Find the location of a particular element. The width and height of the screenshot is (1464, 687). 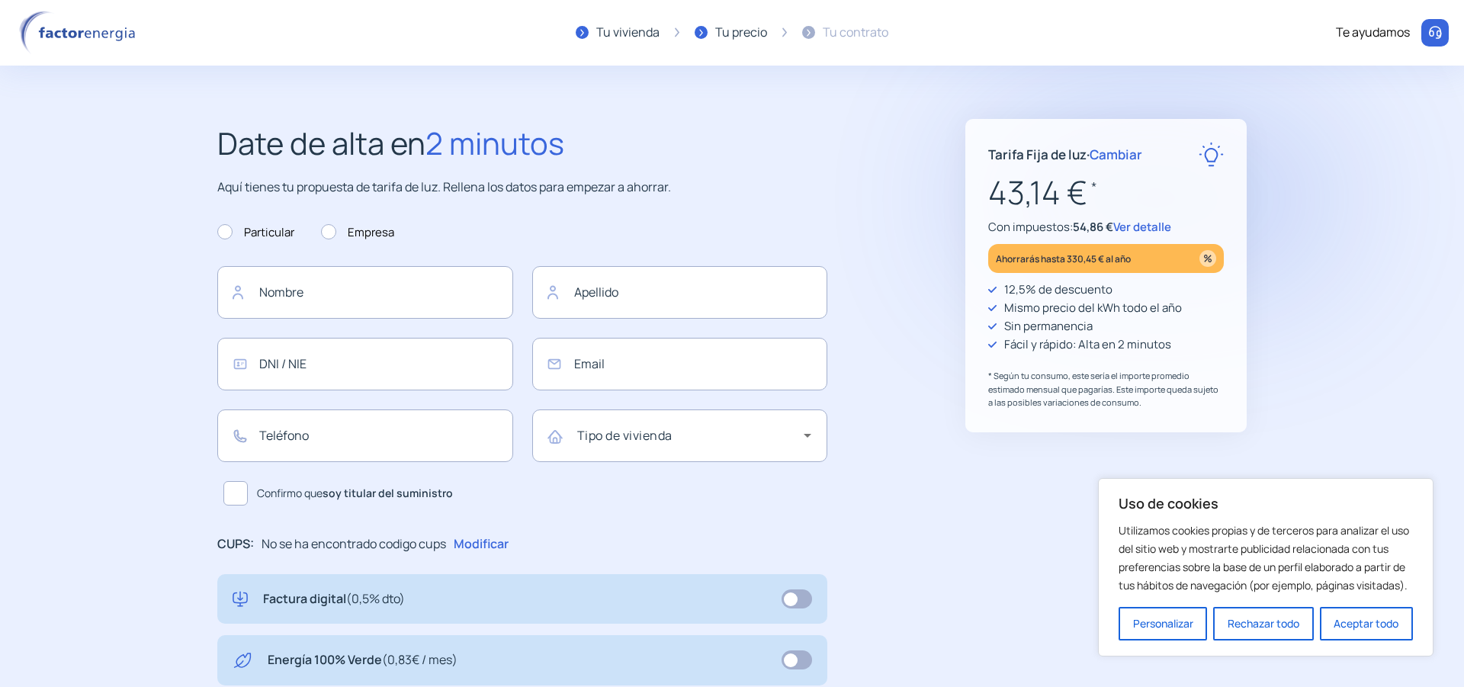

span: Confirmo que is located at coordinates (354, 493).